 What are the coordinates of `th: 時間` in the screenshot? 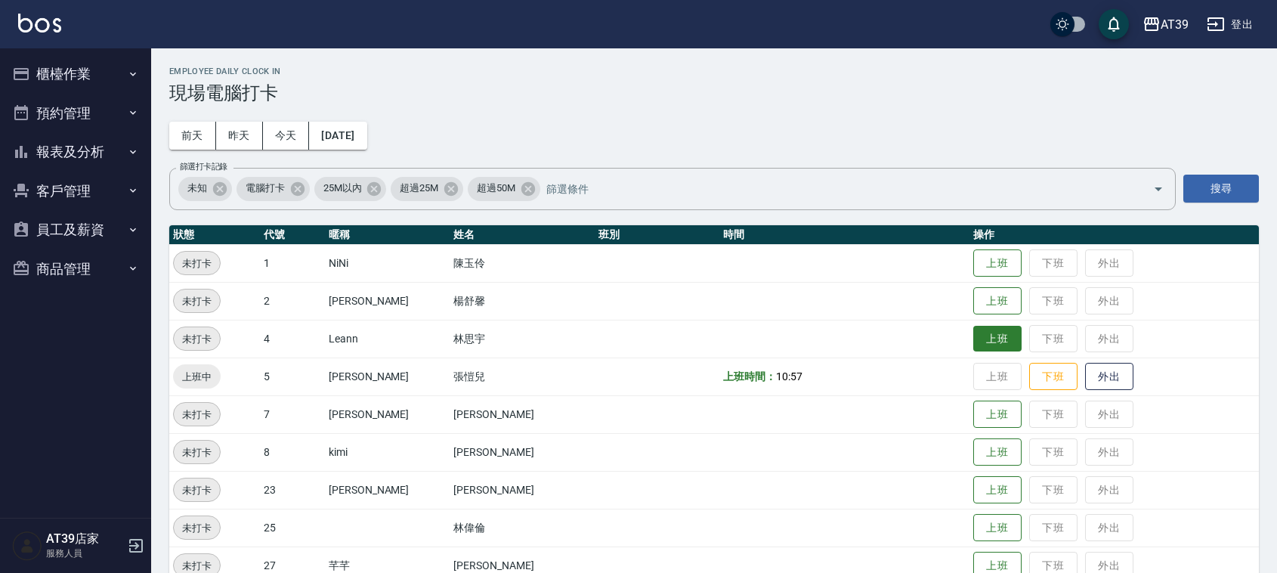 It's located at (844, 235).